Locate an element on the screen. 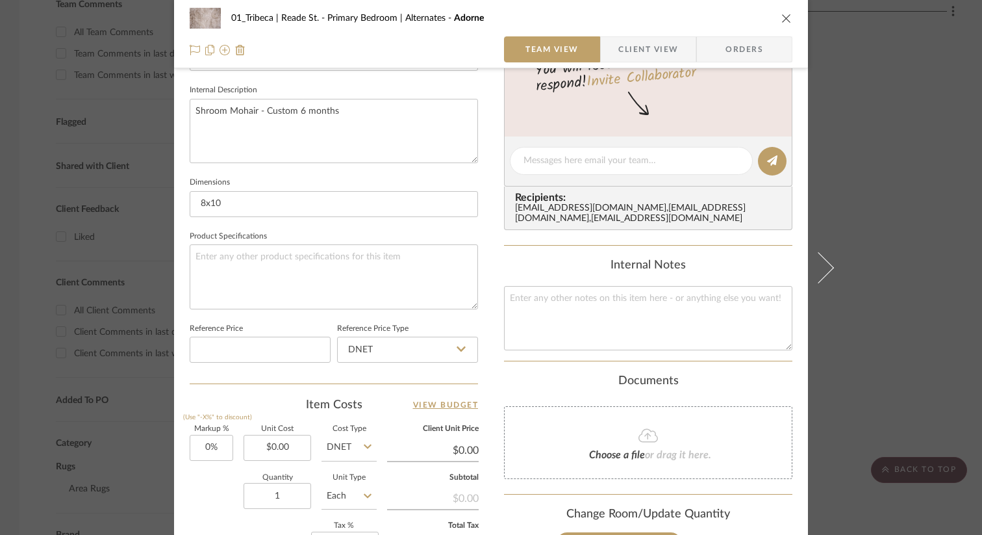  div: Item Costs is located at coordinates (334, 405).